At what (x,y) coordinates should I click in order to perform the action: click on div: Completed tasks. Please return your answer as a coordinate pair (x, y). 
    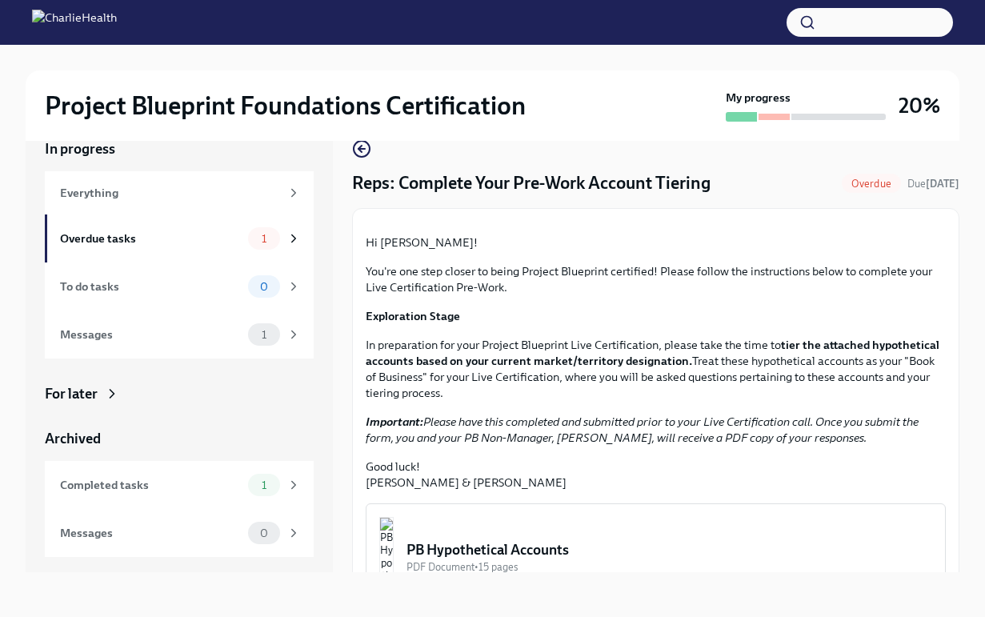
    Looking at the image, I should click on (150, 485).